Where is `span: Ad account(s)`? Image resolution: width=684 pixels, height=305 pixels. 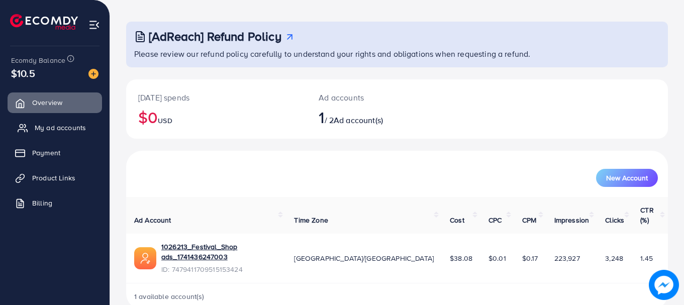 span: Ad account(s) is located at coordinates (359, 120).